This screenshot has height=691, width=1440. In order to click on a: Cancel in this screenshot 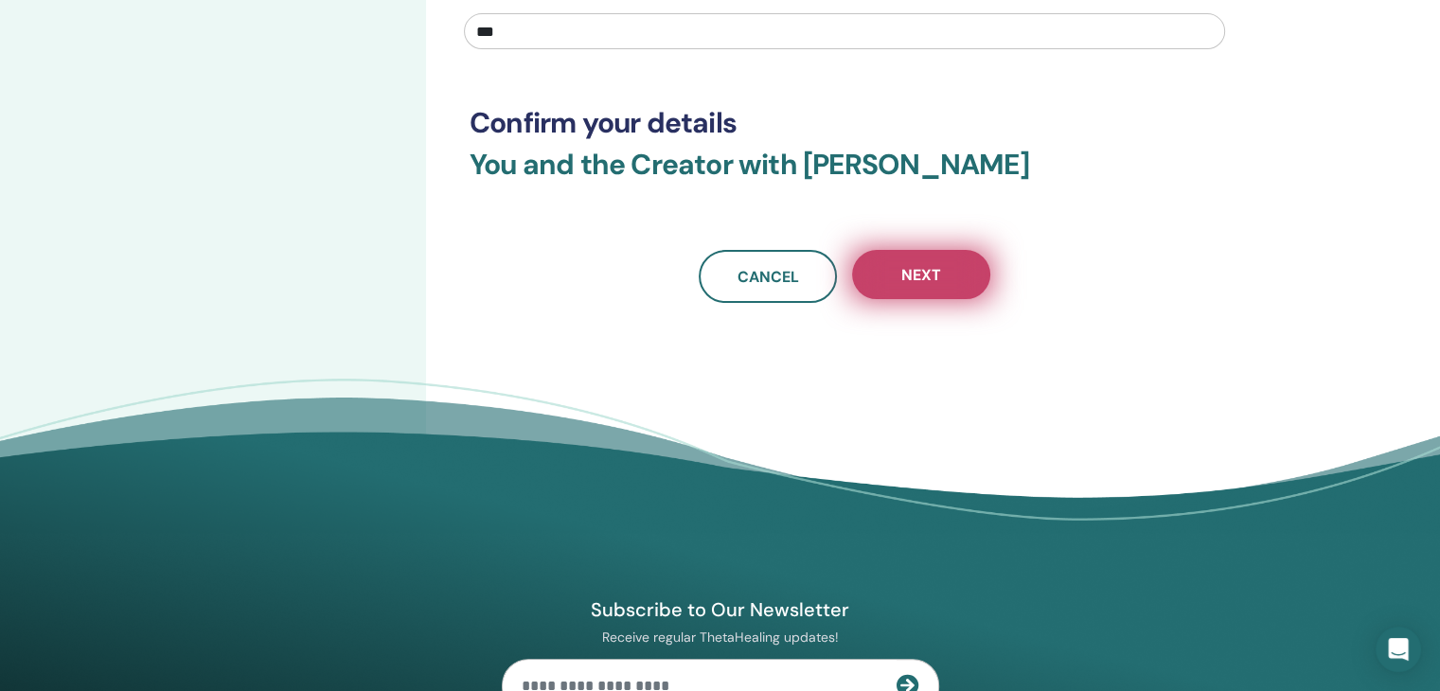, I will do `click(768, 276)`.